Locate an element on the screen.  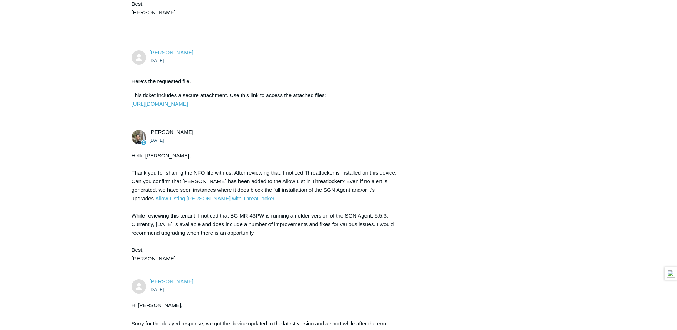
time: 09/04/2025, 09:50 is located at coordinates (157, 140).